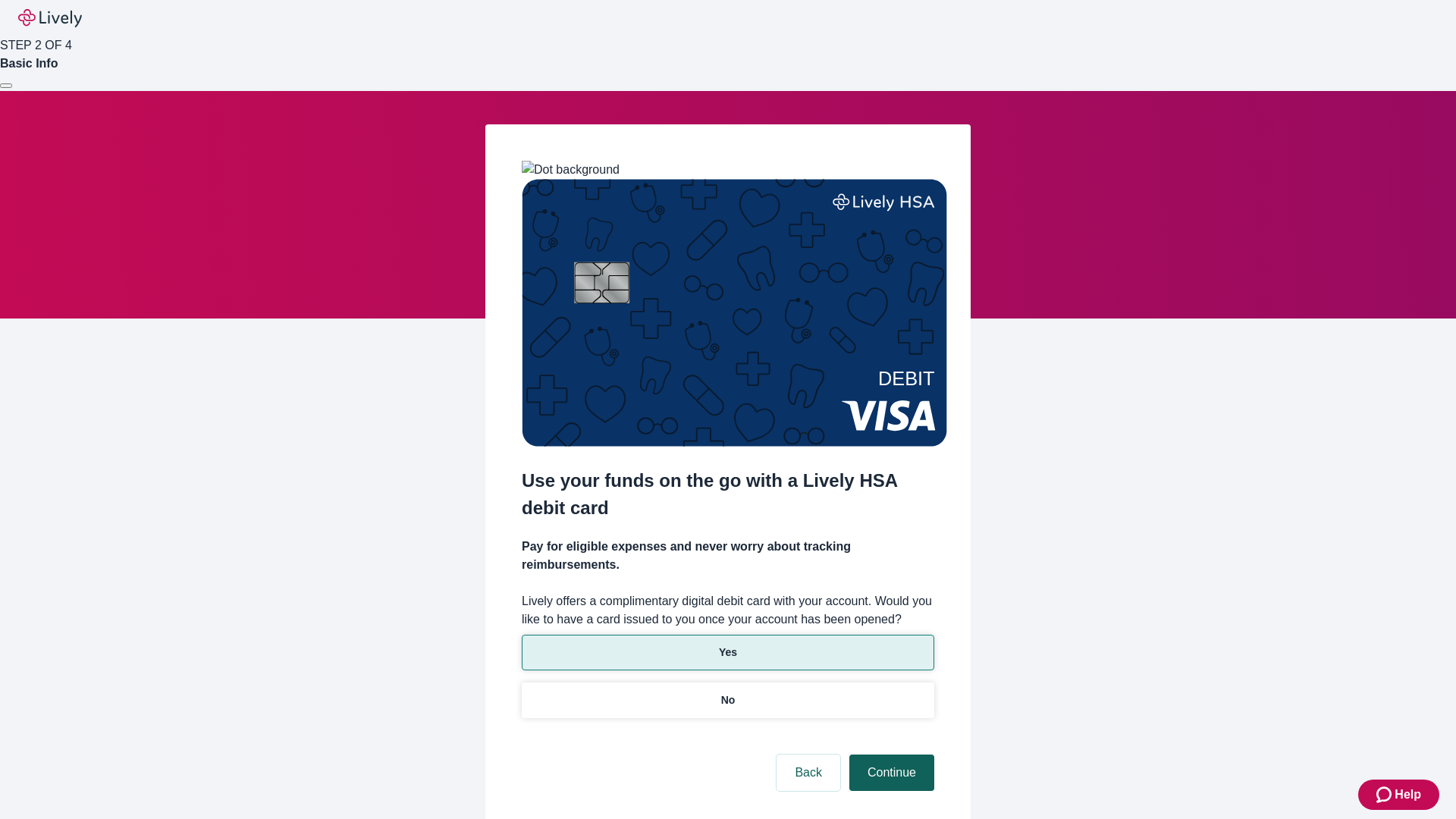 The width and height of the screenshot is (1456, 819). I want to click on img: Dot background, so click(570, 170).